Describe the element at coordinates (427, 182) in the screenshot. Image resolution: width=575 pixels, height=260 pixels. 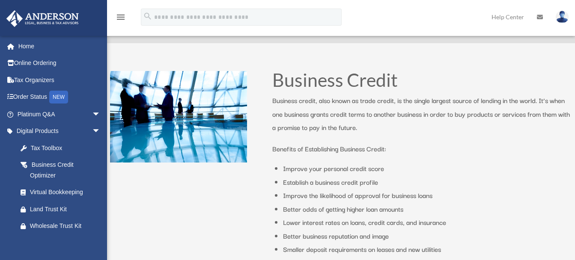
I see `li: Establish a business credit profile` at that location.